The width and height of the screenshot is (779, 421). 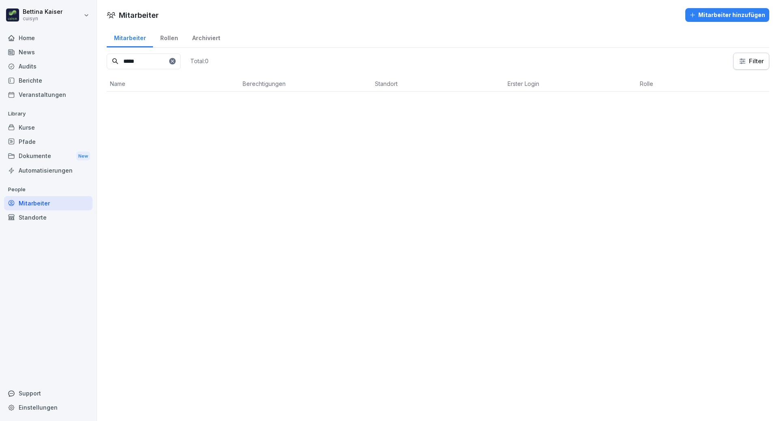 I want to click on div: Standorte, so click(x=48, y=217).